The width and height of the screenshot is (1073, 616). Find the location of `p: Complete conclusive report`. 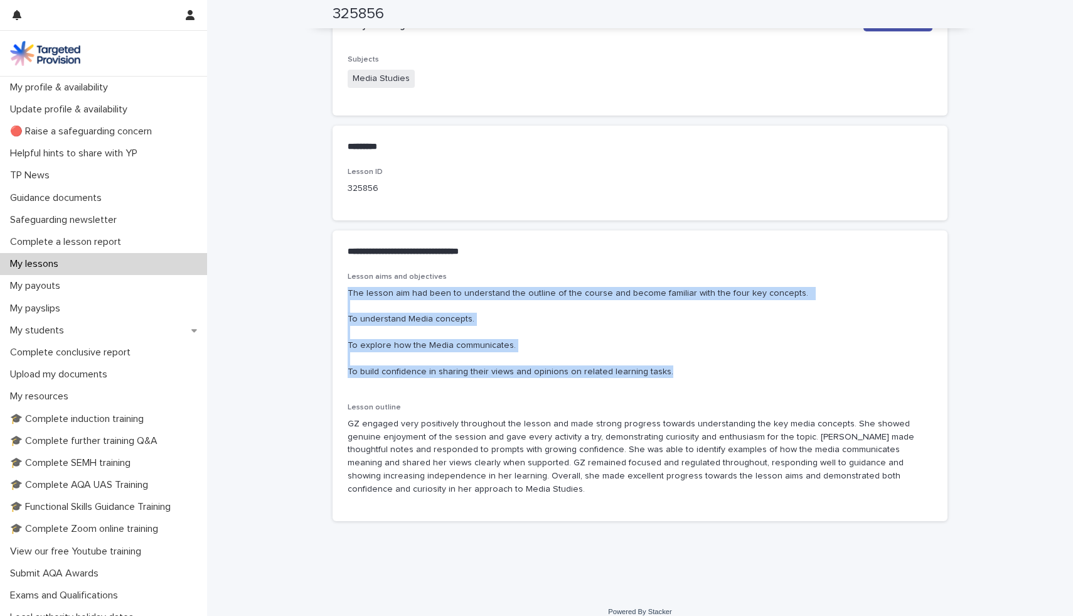

p: Complete conclusive report is located at coordinates (73, 352).